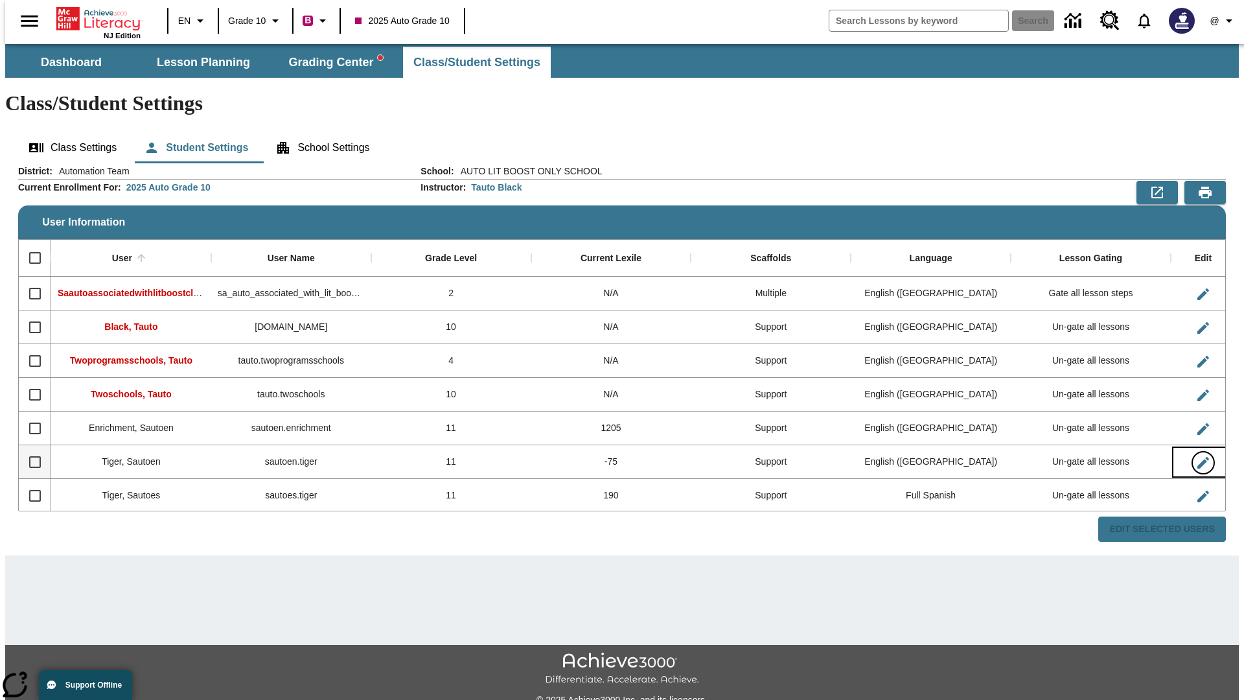  What do you see at coordinates (203, 62) in the screenshot?
I see `span: Lesson Planning` at bounding box center [203, 62].